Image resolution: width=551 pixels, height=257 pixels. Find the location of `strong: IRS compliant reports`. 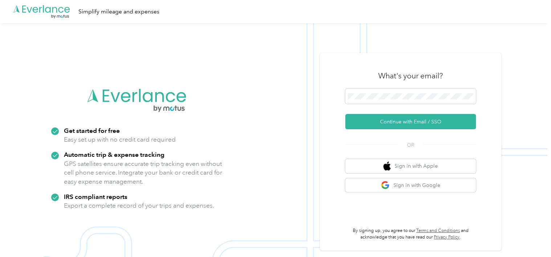

strong: IRS compliant reports is located at coordinates (95, 196).